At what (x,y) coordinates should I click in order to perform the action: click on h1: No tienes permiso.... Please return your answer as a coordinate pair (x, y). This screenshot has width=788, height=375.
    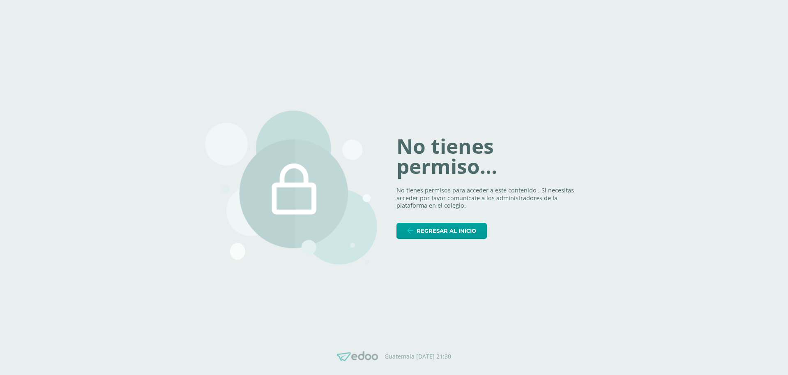
    Looking at the image, I should click on (490, 156).